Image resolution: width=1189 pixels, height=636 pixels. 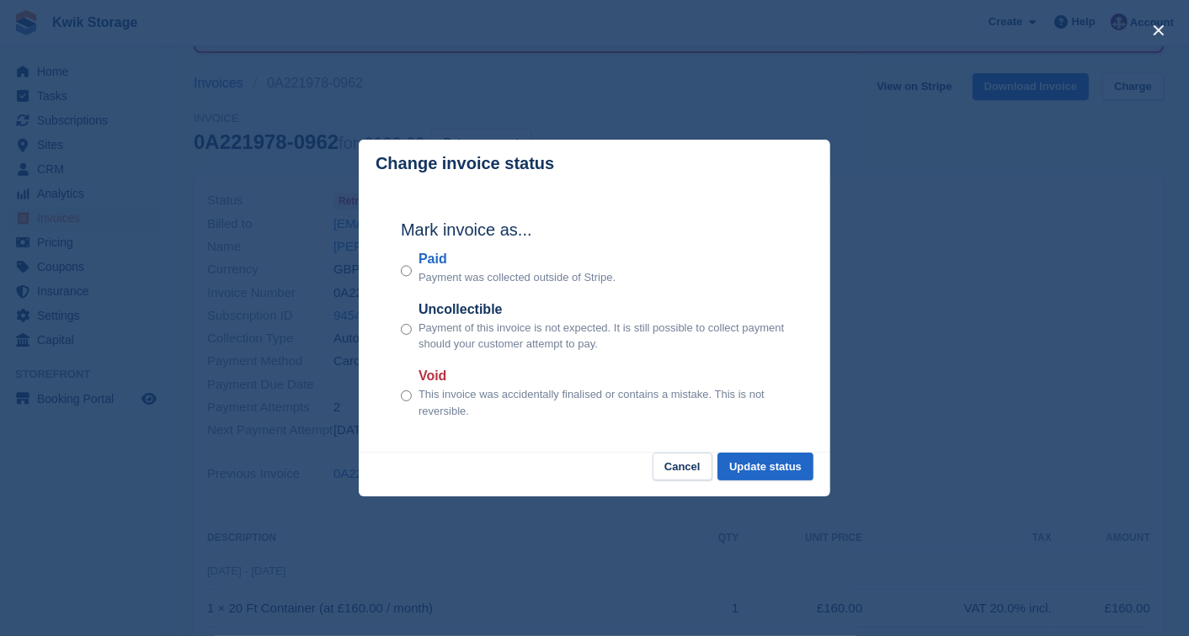 I want to click on button: Update status, so click(x=765, y=466).